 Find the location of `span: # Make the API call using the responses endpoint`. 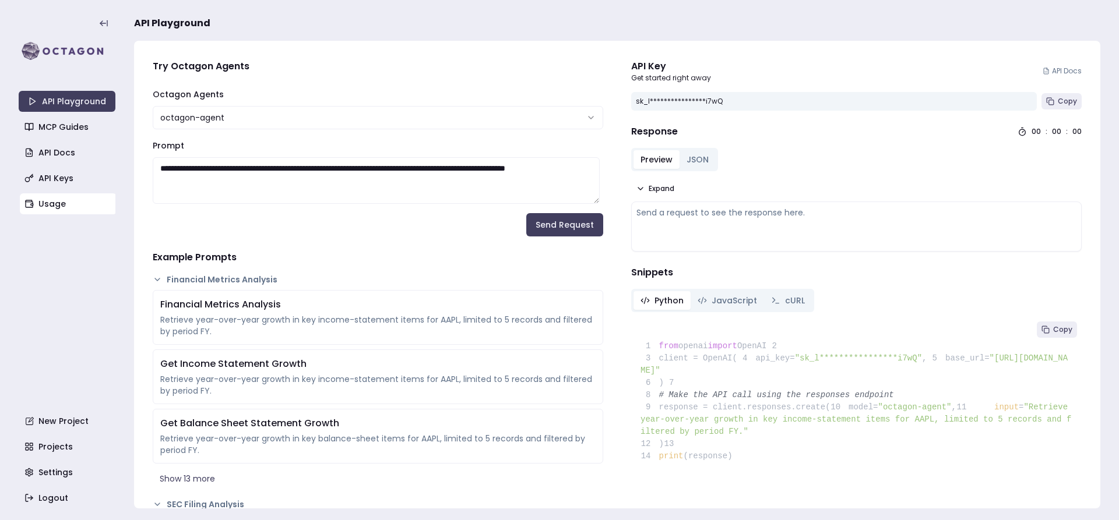

span: # Make the API call using the responses endpoint is located at coordinates (776, 395).